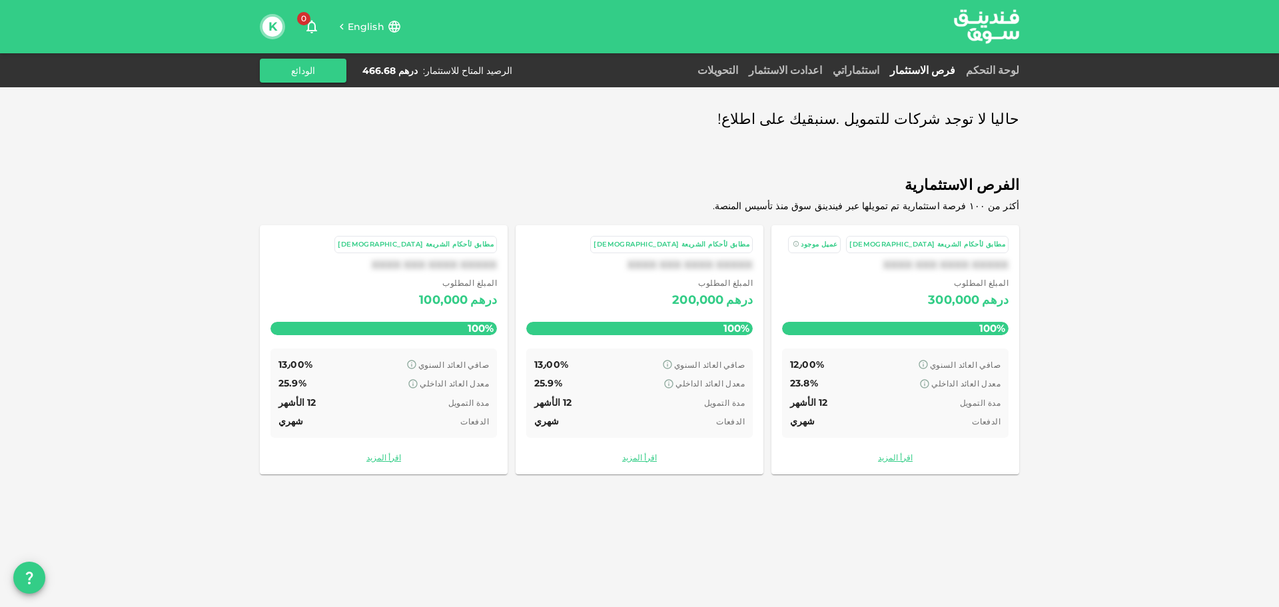 The image size is (1279, 607). What do you see at coordinates (640, 185) in the screenshot?
I see `span: الفرص الاستثمارية` at bounding box center [640, 185].